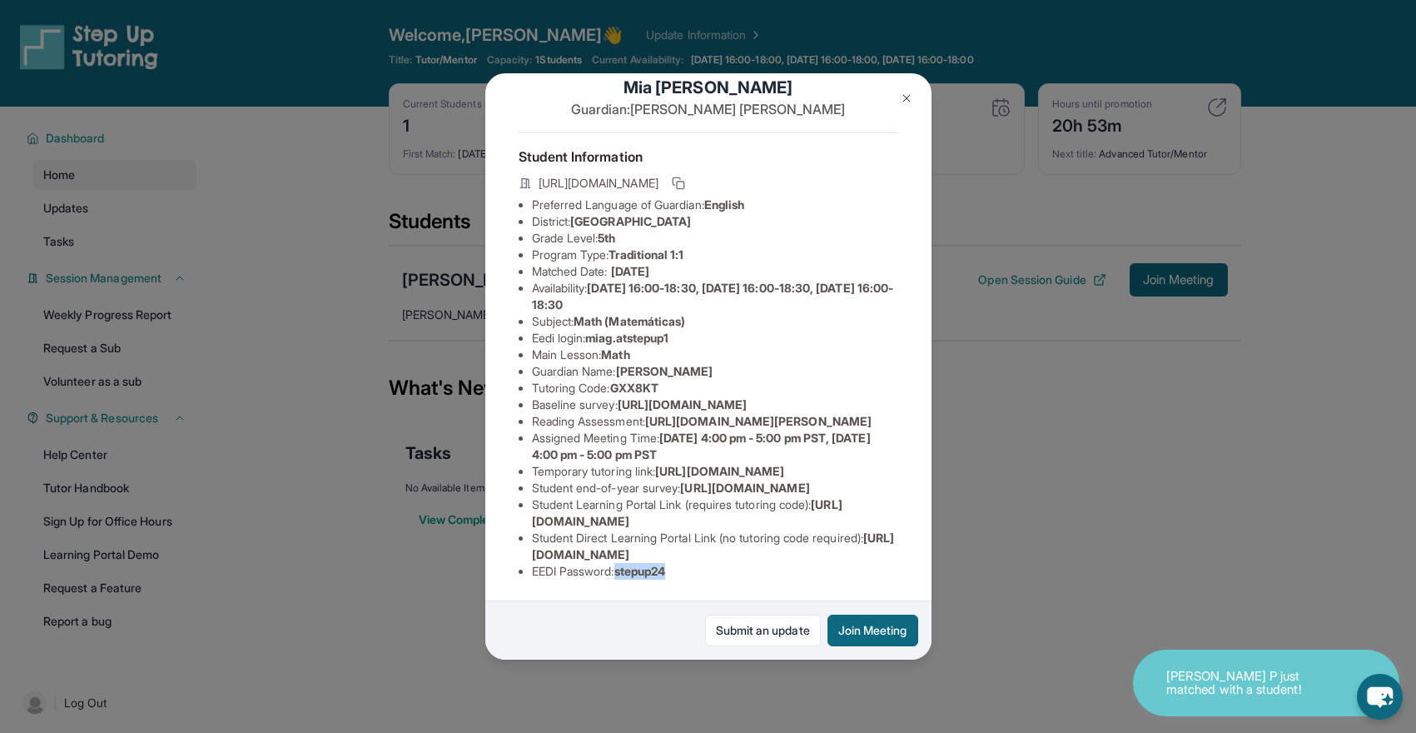 Image resolution: width=1416 pixels, height=733 pixels. Describe the element at coordinates (715, 513) in the screenshot. I see `li: Student Learning Portal Link (requires tutoring code) :` at that location.